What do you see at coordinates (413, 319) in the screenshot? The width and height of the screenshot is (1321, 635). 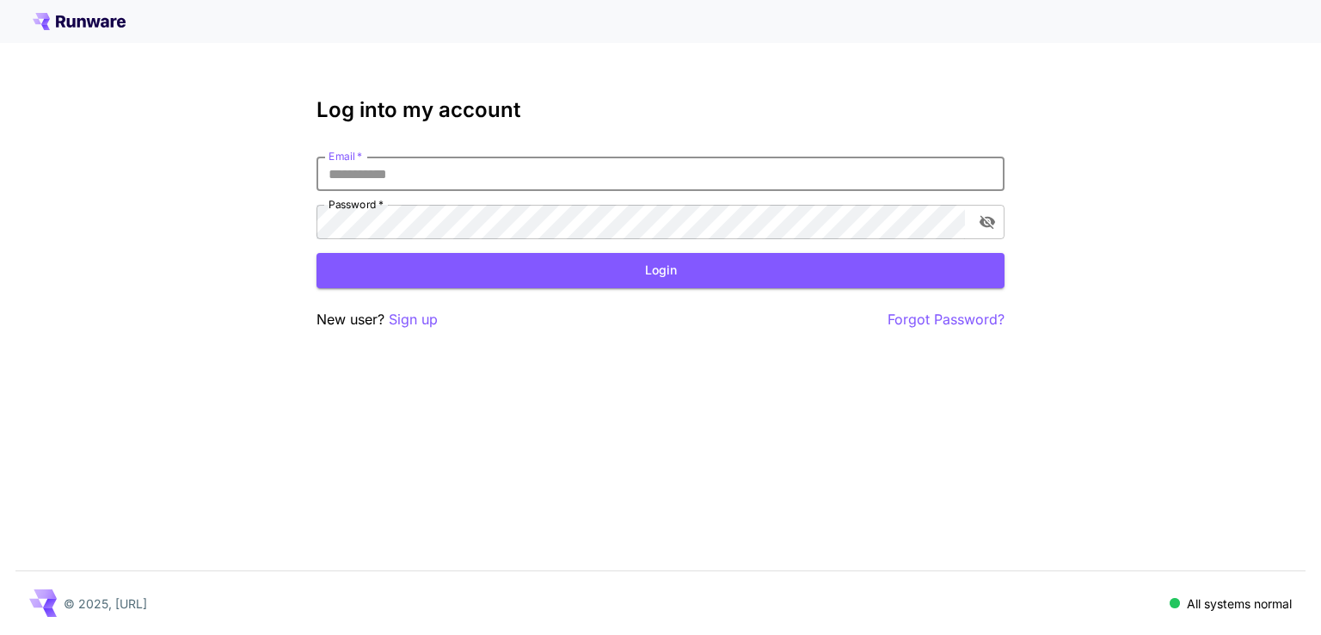 I see `p: Sign up` at bounding box center [413, 319].